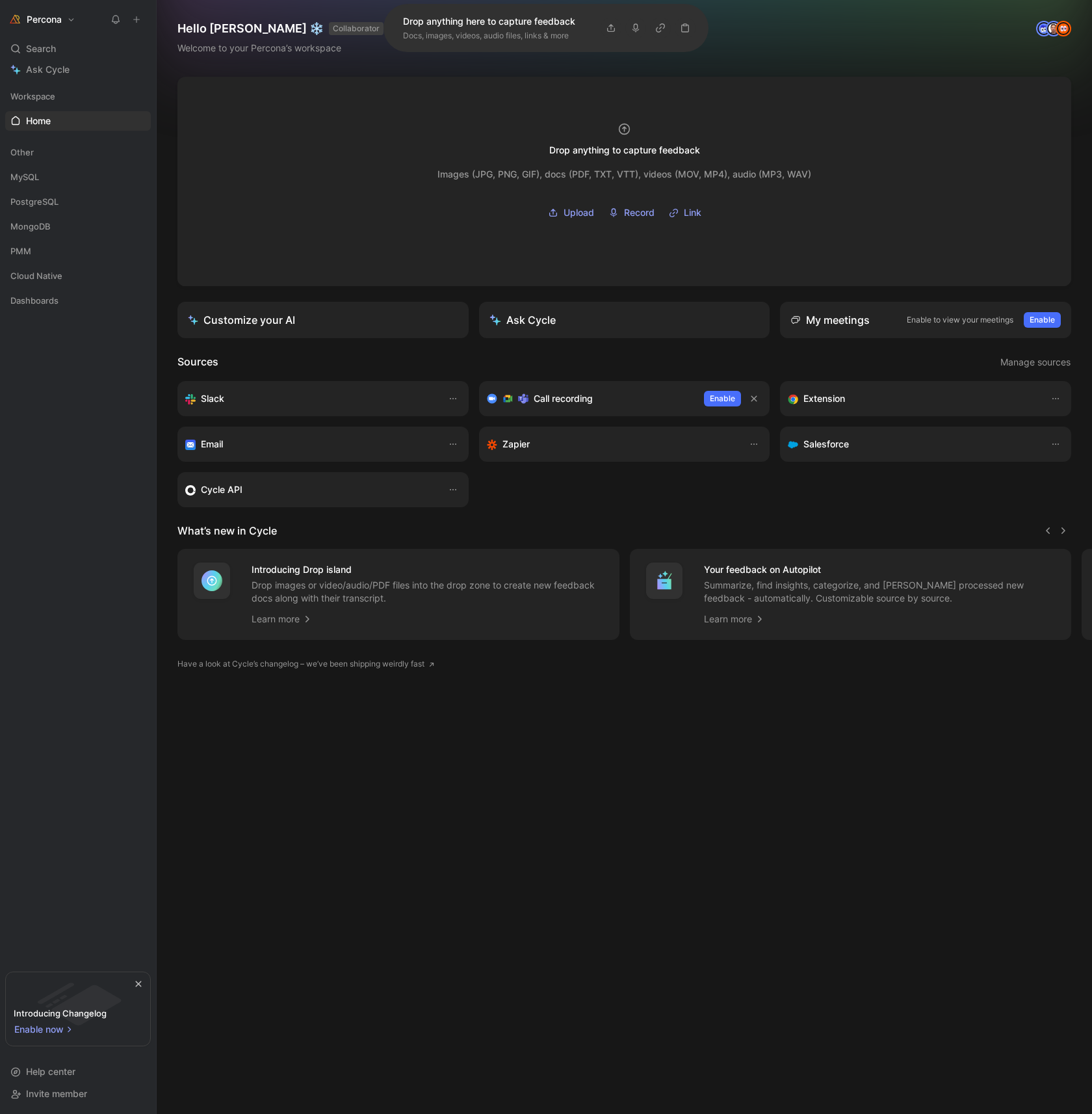  Describe the element at coordinates (227, 530) in the screenshot. I see `h2: What’s new in Cycle` at that location.